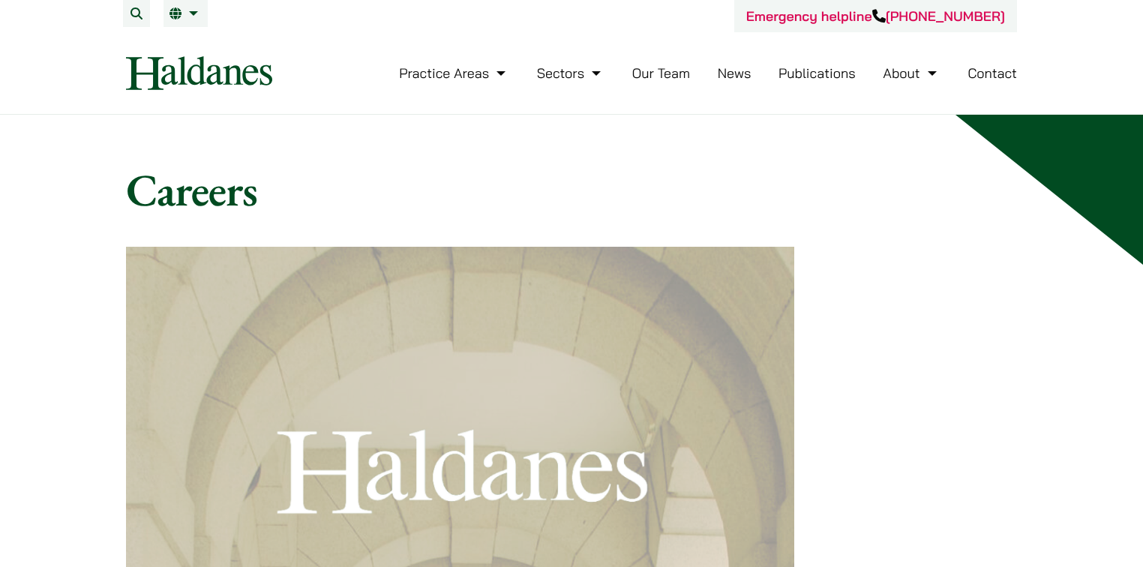 This screenshot has height=567, width=1143. Describe the element at coordinates (992, 73) in the screenshot. I see `a: Contact` at that location.